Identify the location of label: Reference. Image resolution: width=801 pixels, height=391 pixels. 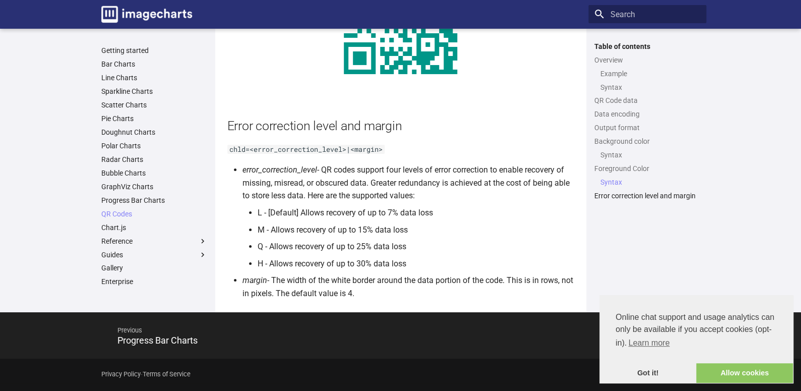
(154, 241).